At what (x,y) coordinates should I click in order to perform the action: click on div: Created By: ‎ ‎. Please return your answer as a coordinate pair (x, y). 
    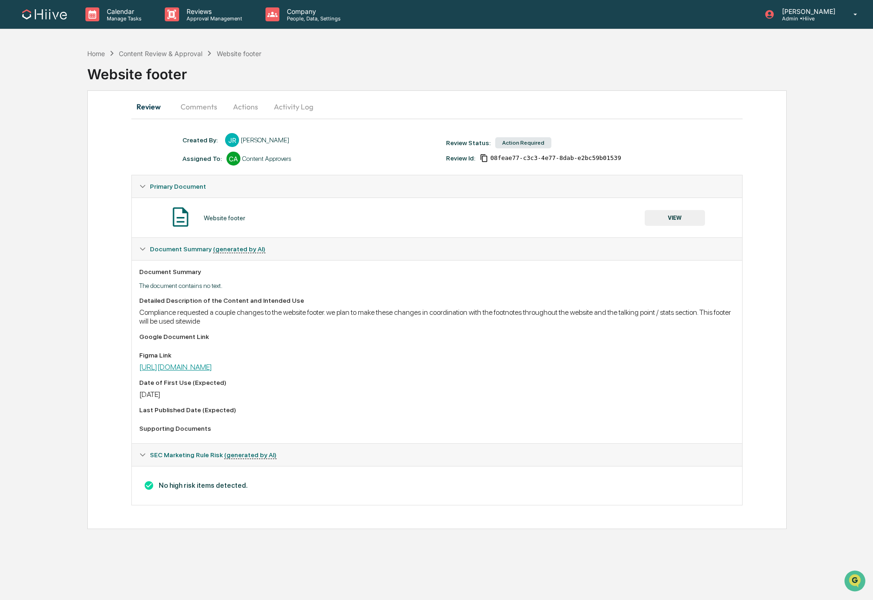
    Looking at the image, I should click on (201, 140).